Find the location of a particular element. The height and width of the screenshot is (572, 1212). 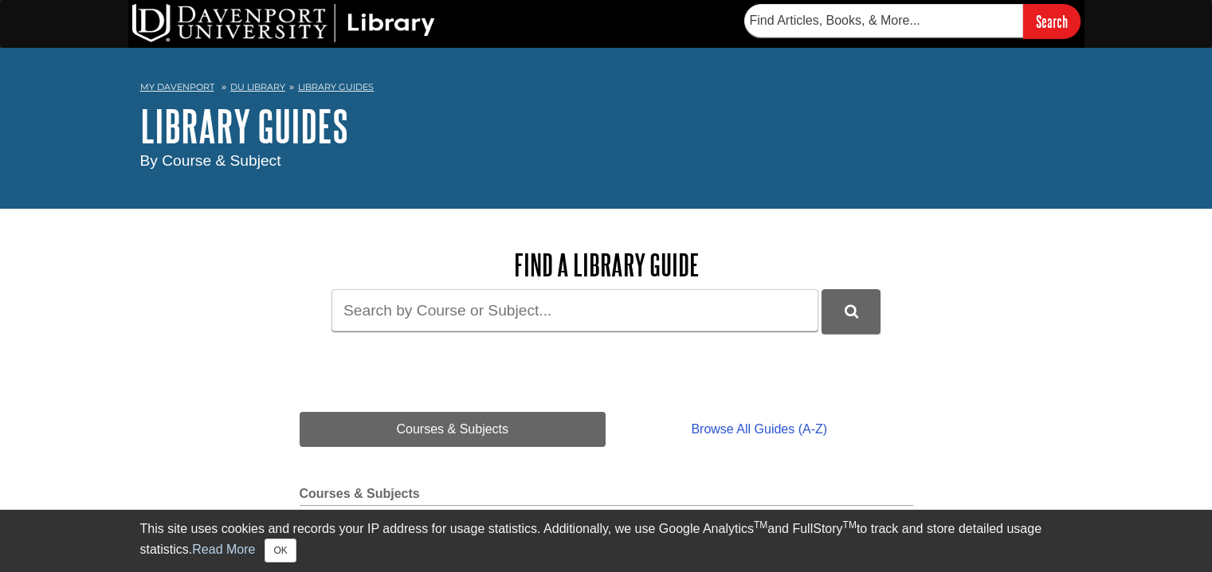

input: Search is located at coordinates (1051, 21).